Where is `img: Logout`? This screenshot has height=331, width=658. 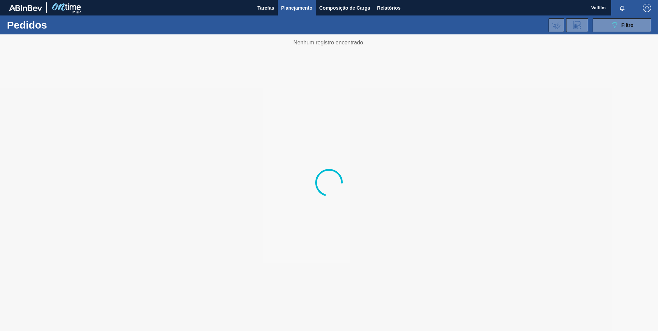 img: Logout is located at coordinates (647, 8).